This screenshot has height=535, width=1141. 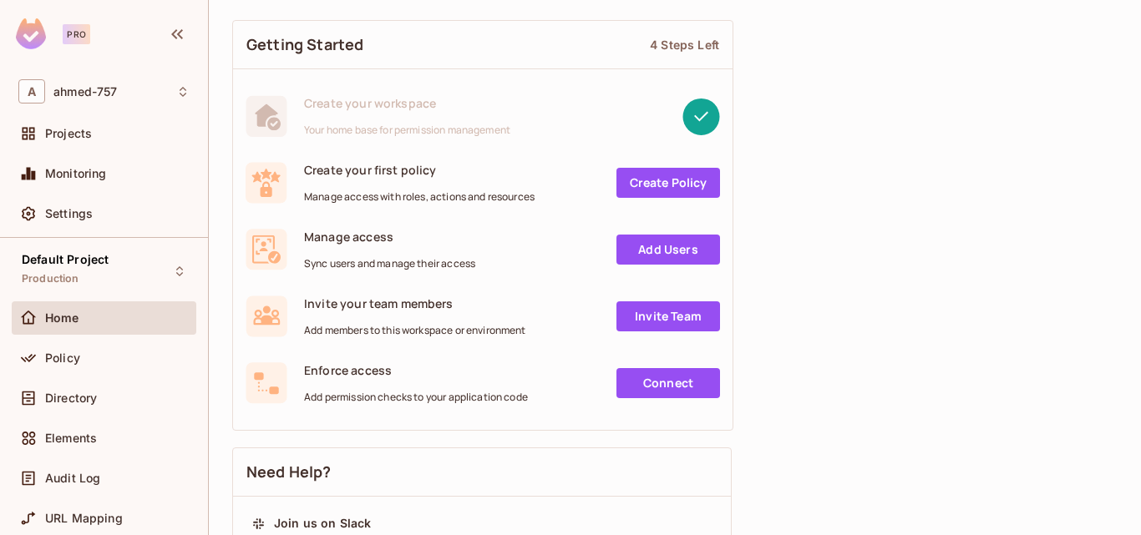 What do you see at coordinates (31, 33) in the screenshot?
I see `img: SReyMgAAAABJRU5ErkJggg==` at bounding box center [31, 33].